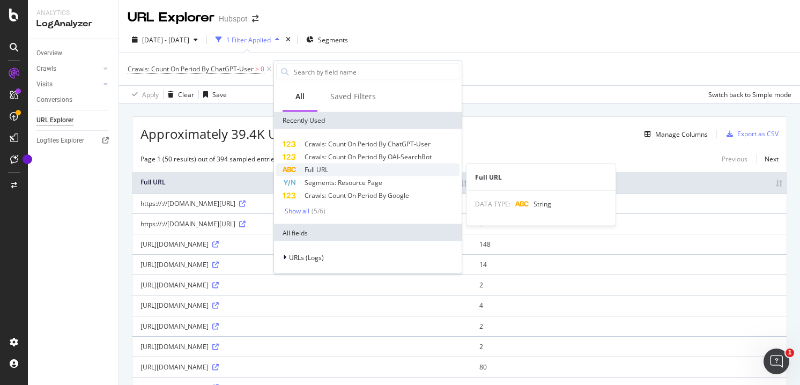 This screenshot has height=385, width=800. I want to click on div: All fields, so click(368, 233).